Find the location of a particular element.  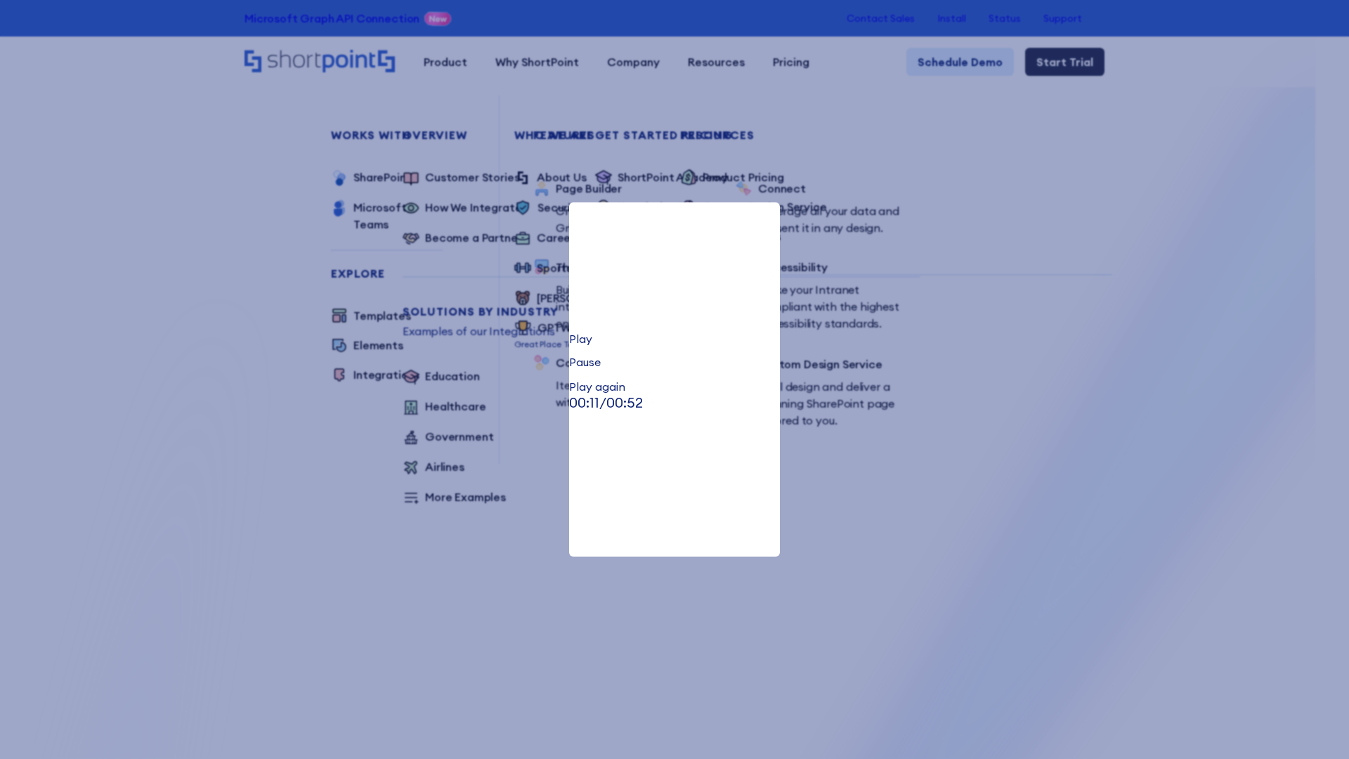

div: Play again is located at coordinates (674, 386).